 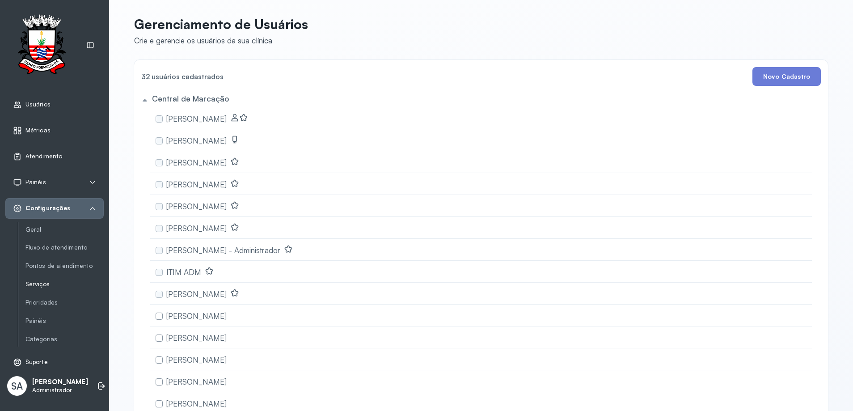 What do you see at coordinates (184, 272) in the screenshot?
I see `span: ITIM ADM` at bounding box center [184, 272].